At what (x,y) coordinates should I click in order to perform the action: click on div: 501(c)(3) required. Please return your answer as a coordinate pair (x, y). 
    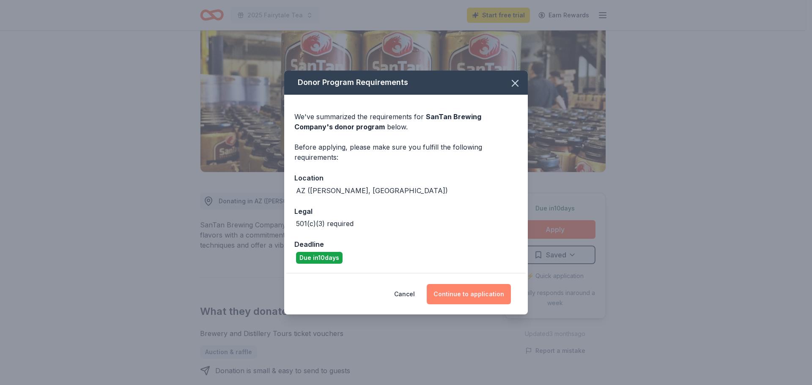
    Looking at the image, I should click on (325, 224).